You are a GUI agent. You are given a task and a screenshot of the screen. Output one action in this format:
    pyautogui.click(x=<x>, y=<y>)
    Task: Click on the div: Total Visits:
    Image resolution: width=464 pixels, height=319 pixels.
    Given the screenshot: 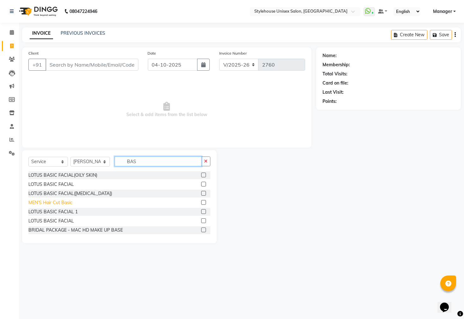 What is the action you would take?
    pyautogui.click(x=335, y=74)
    